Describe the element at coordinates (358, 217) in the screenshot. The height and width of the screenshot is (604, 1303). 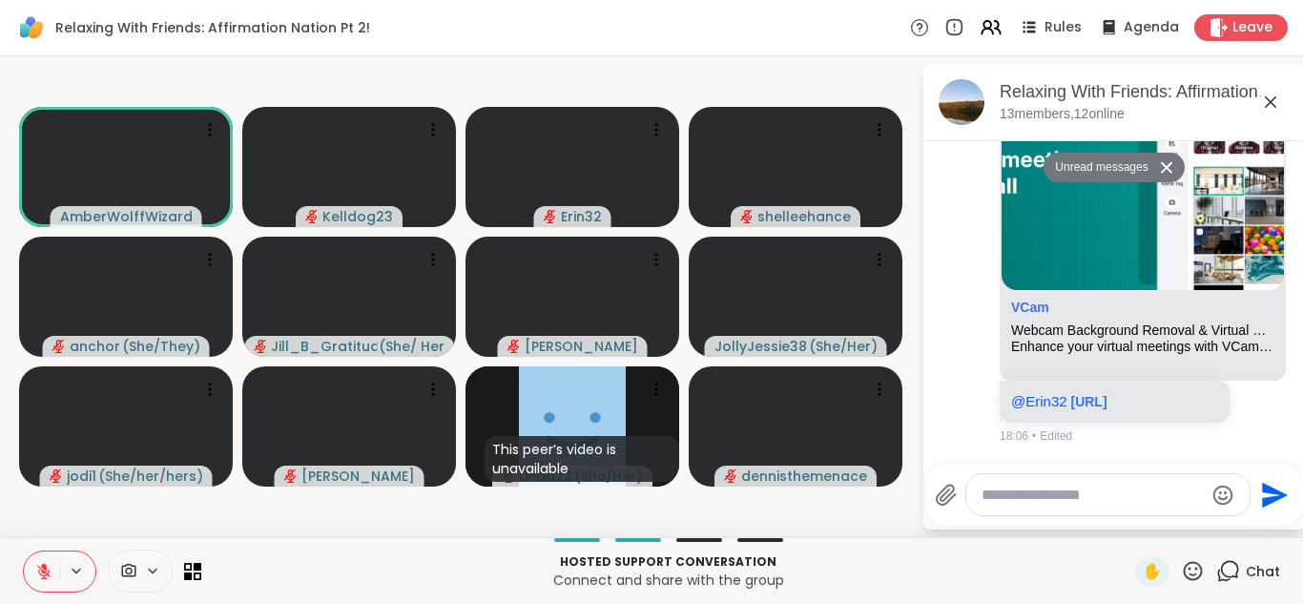
I see `span: Kelldog23` at that location.